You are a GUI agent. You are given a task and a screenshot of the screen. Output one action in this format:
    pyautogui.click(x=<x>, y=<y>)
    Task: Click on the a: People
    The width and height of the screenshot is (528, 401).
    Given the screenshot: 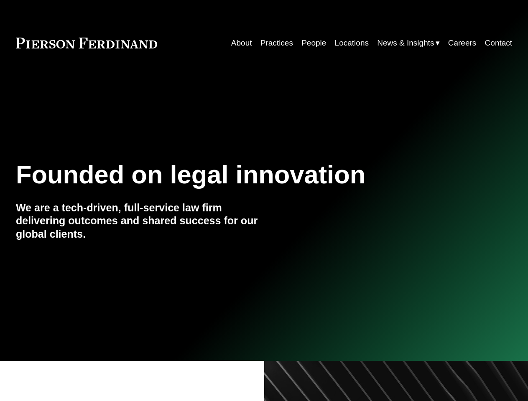 What is the action you would take?
    pyautogui.click(x=313, y=43)
    